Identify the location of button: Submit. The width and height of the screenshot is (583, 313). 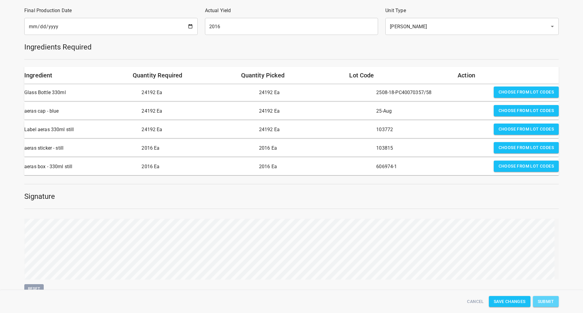
(546, 302).